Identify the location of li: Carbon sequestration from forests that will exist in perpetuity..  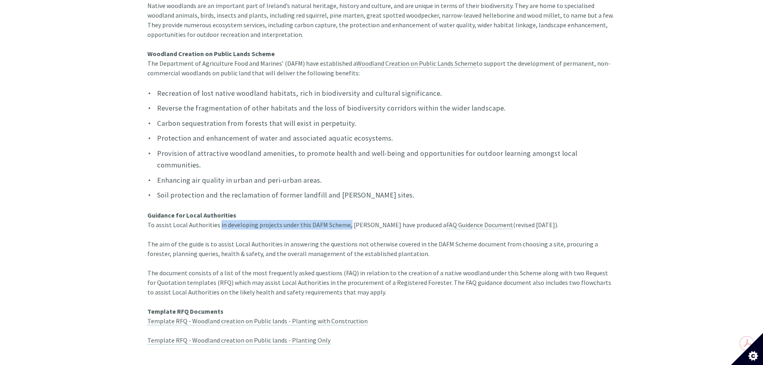
(382, 123).